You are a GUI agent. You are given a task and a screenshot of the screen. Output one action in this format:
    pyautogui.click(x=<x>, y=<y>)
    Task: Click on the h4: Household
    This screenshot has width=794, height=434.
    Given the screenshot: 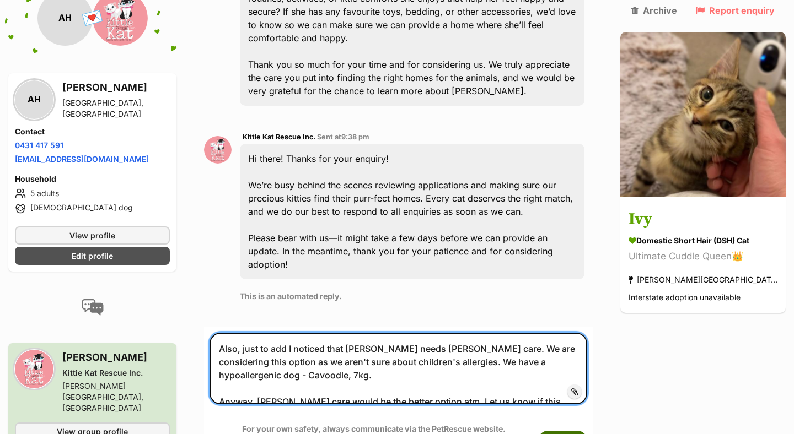 What is the action you would take?
    pyautogui.click(x=92, y=179)
    